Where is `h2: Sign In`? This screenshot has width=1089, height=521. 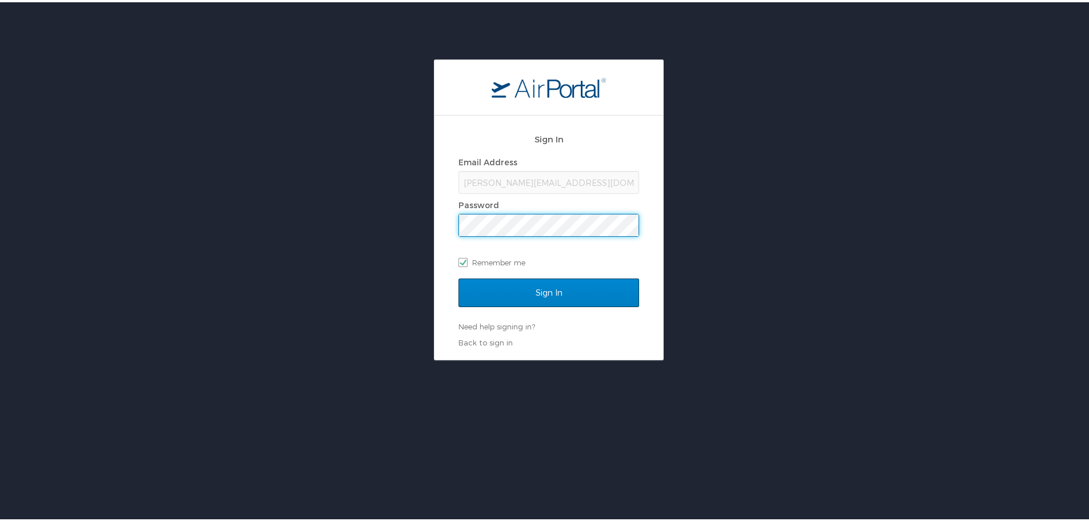
h2: Sign In is located at coordinates (549, 137).